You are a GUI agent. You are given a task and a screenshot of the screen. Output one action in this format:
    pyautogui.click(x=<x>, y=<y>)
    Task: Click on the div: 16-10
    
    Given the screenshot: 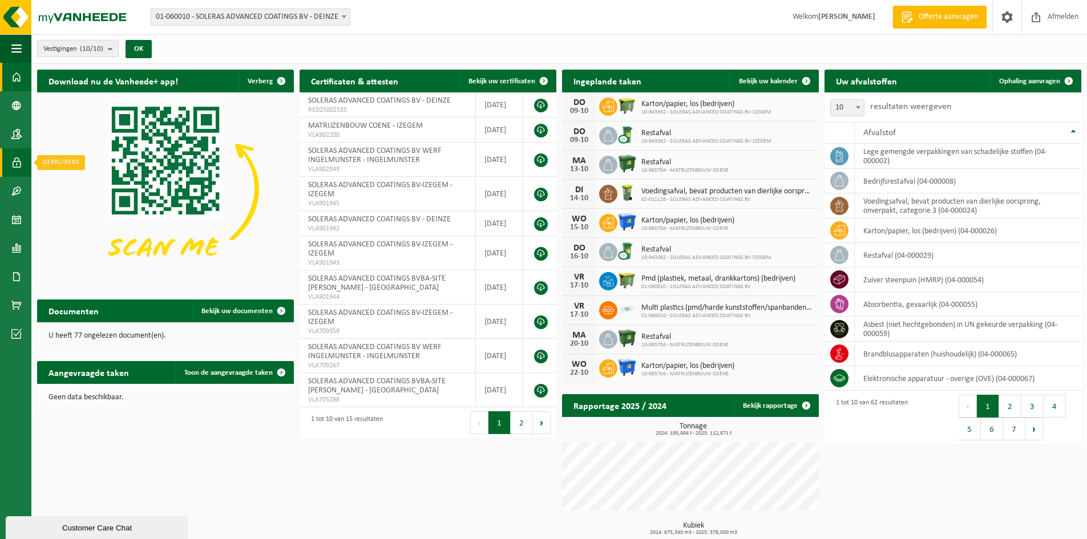 What is the action you would take?
    pyautogui.click(x=579, y=257)
    